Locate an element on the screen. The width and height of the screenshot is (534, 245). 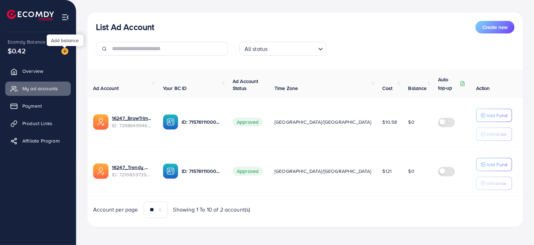
a: Overview is located at coordinates (38, 71).